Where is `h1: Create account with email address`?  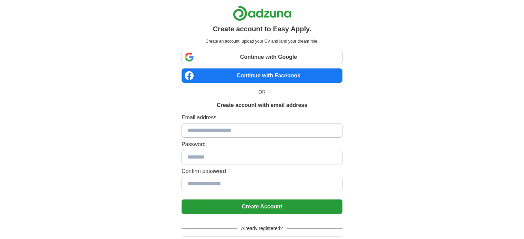
h1: Create account with email address is located at coordinates (262, 105).